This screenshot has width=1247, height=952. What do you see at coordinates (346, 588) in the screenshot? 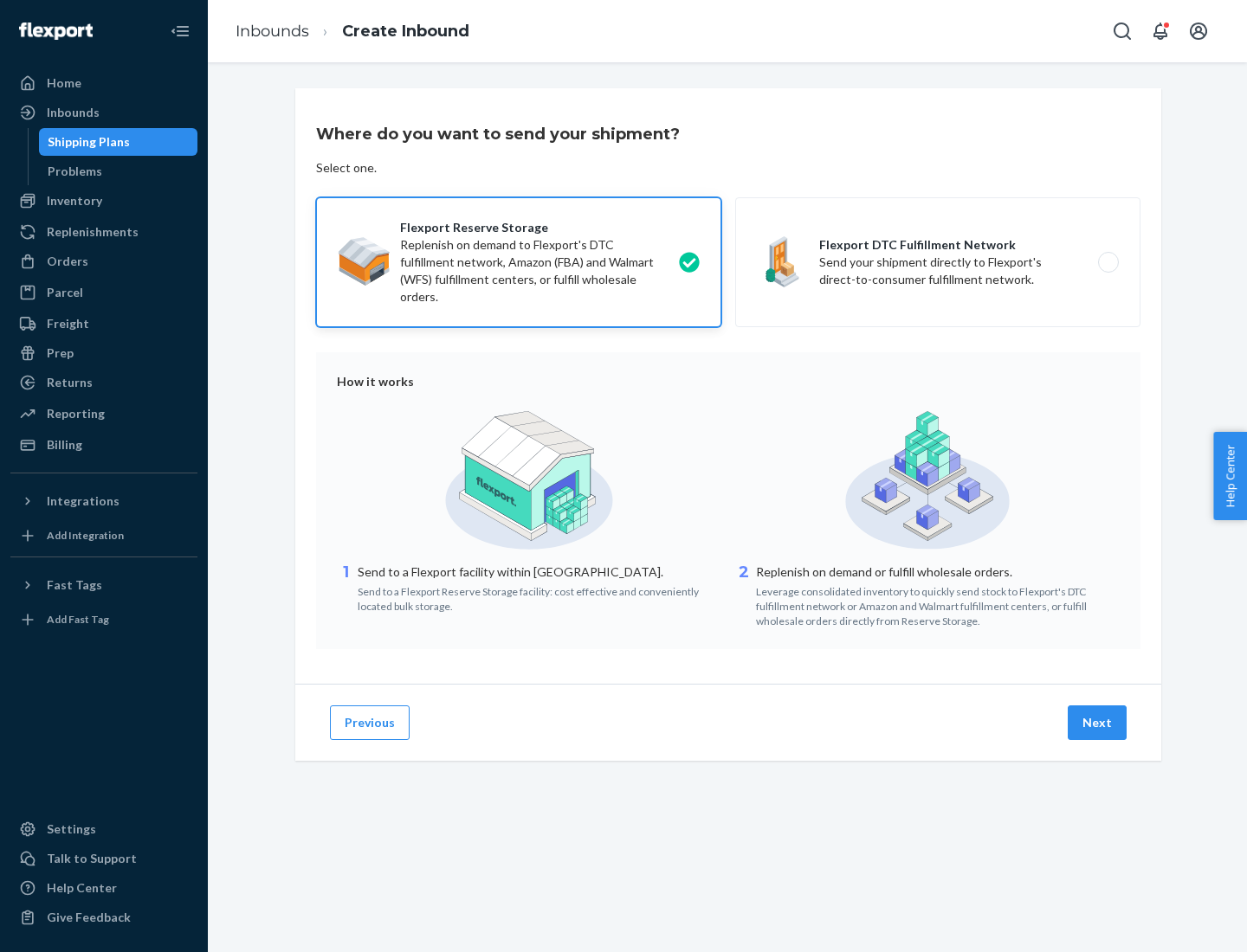
I see `div: 1` at bounding box center [346, 588].